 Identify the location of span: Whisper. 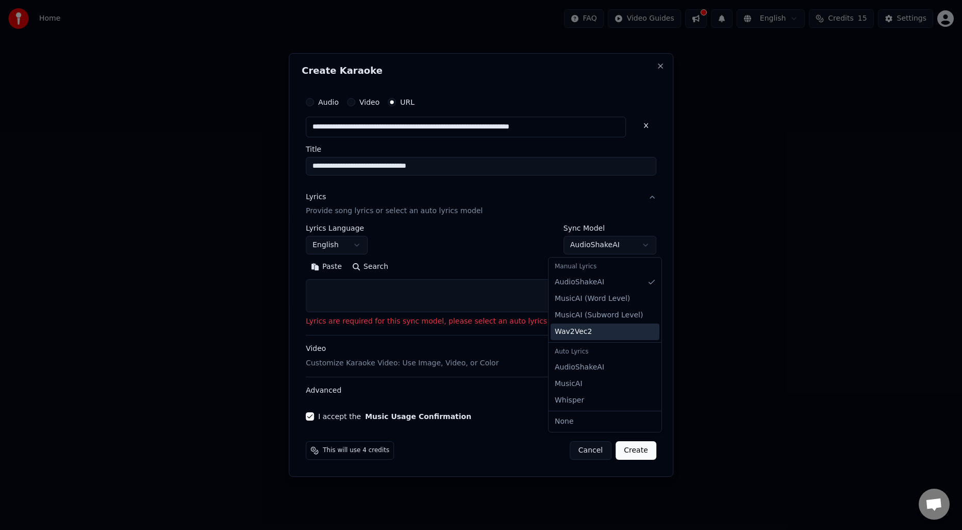
(569, 400).